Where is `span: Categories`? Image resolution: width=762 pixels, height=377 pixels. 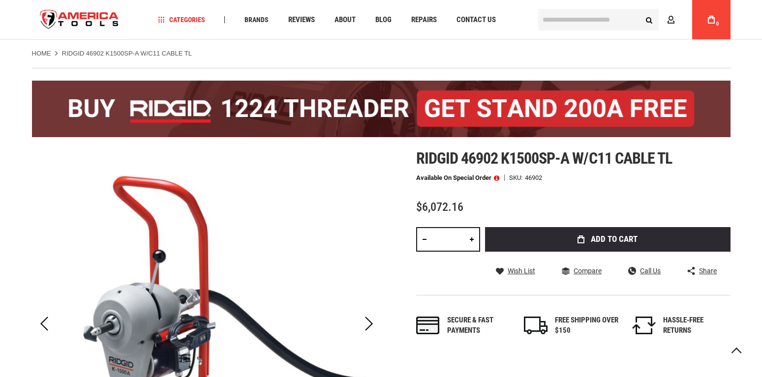 span: Categories is located at coordinates (181, 20).